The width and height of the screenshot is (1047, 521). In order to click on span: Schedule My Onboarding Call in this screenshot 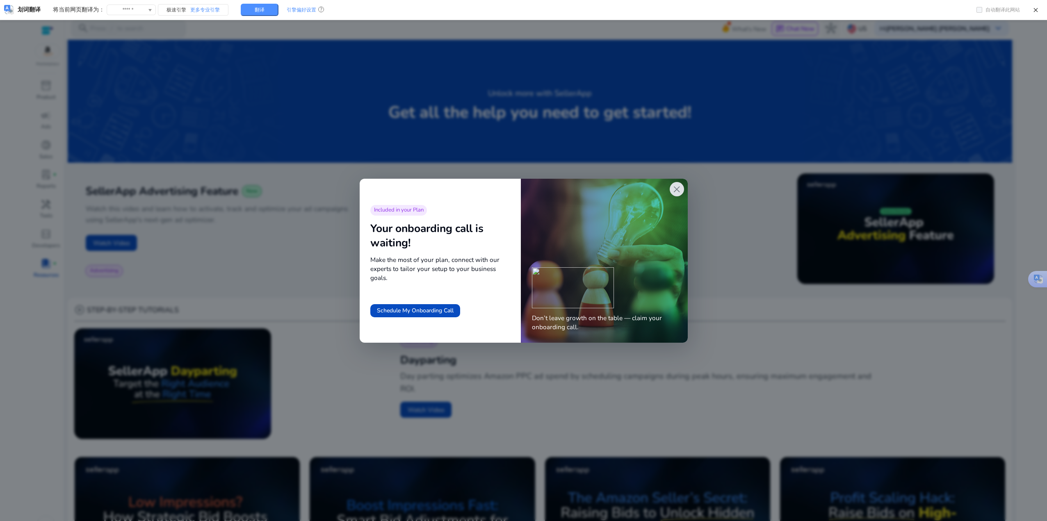, I will do `click(415, 311)`.